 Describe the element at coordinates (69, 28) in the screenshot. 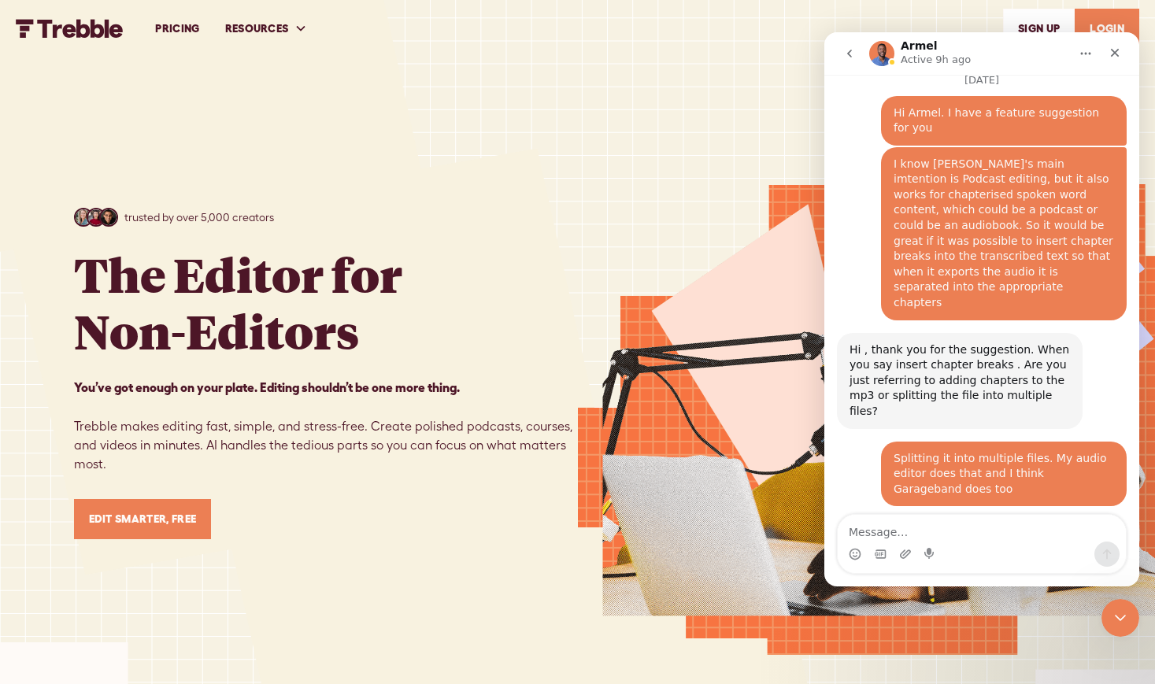

I see `img: Trebble FM Logo` at that location.